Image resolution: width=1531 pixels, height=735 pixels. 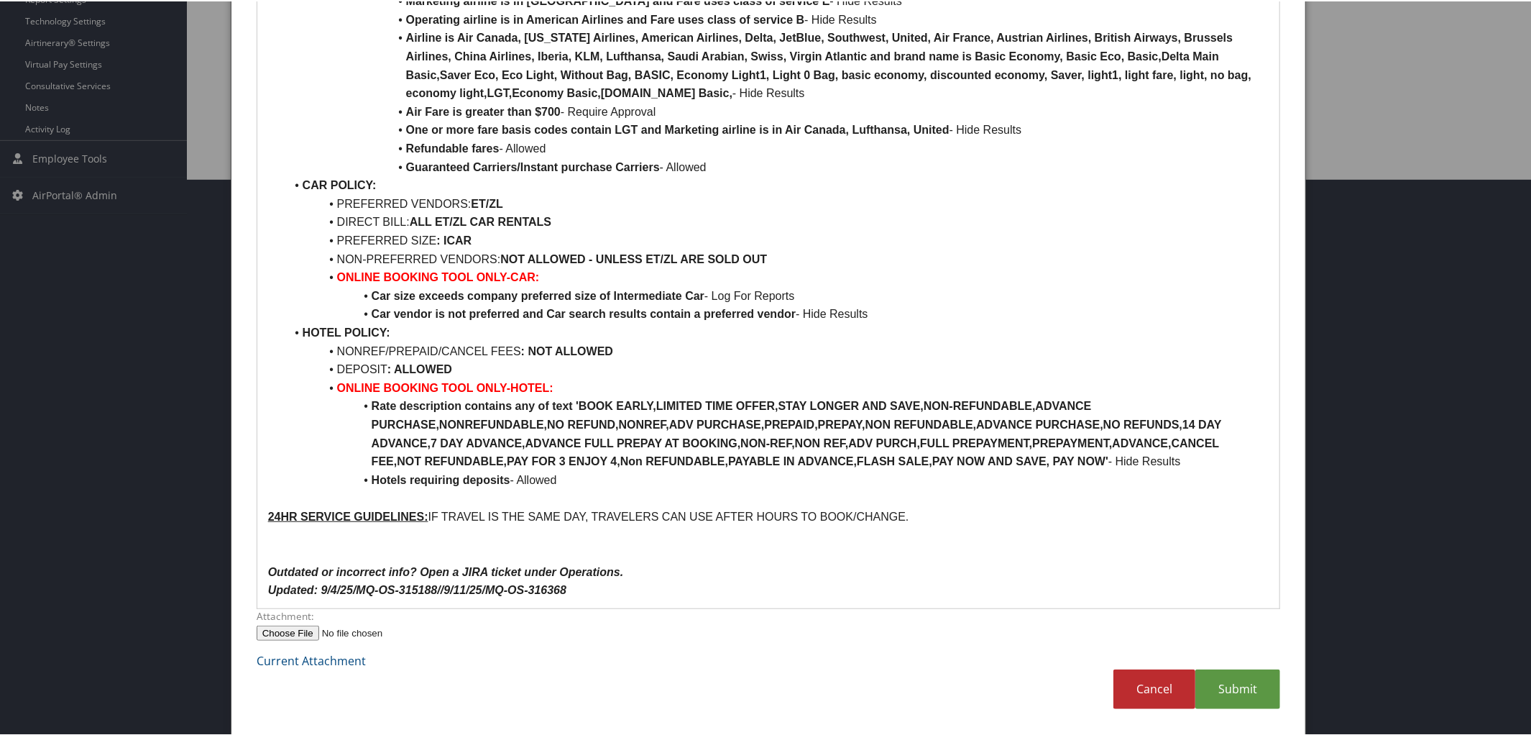 What do you see at coordinates (441, 478) in the screenshot?
I see `strong: Hotels requiring deposits` at bounding box center [441, 478].